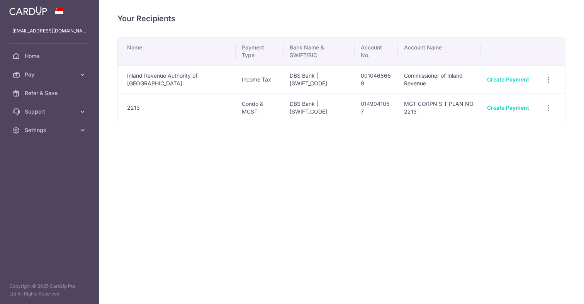  What do you see at coordinates (376, 51) in the screenshot?
I see `th: Account No.` at bounding box center [376, 51].